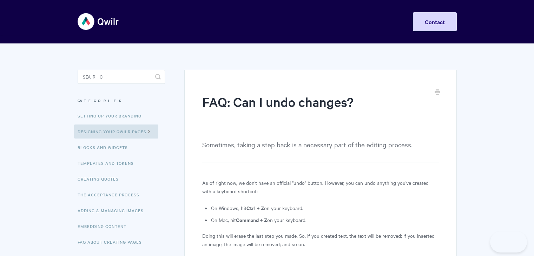 The width and height of the screenshot is (534, 256). Describe the element at coordinates (108, 163) in the screenshot. I see `a: Templates and Tokens` at that location.